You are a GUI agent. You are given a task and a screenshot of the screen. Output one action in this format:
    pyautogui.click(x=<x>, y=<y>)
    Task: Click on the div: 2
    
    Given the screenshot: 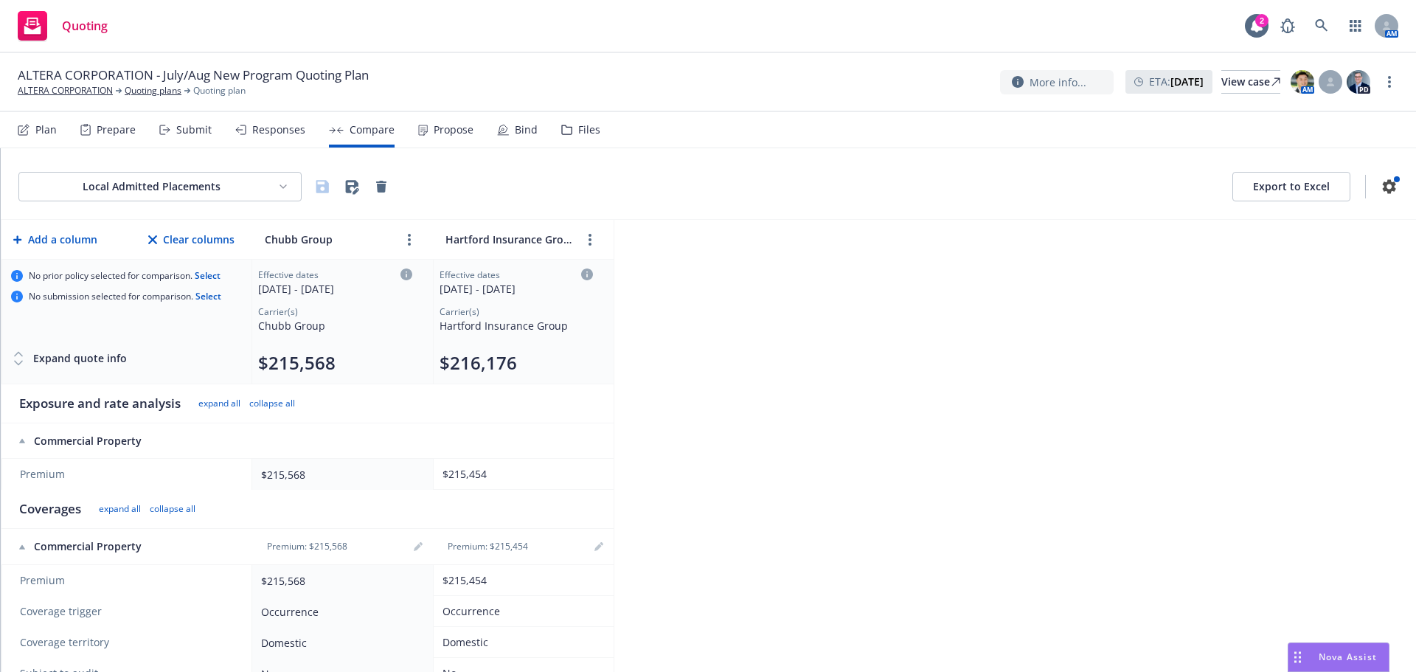 What is the action you would take?
    pyautogui.click(x=1262, y=21)
    